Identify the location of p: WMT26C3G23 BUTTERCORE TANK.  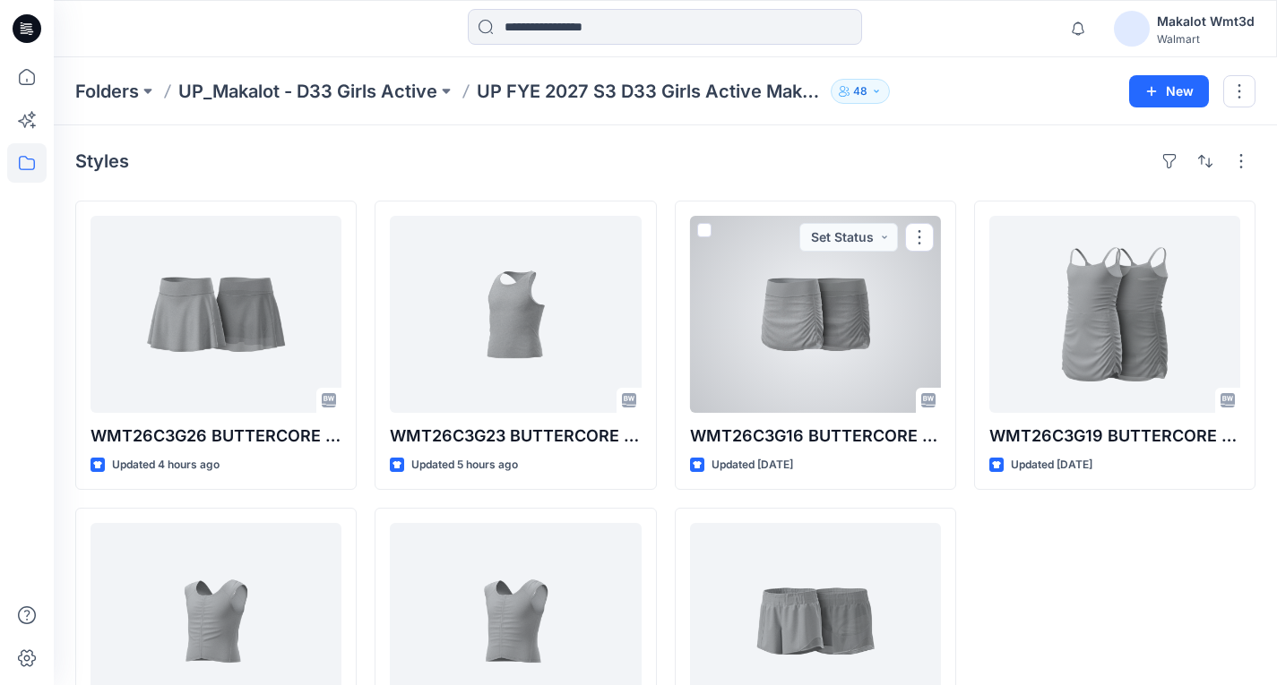
(515, 436).